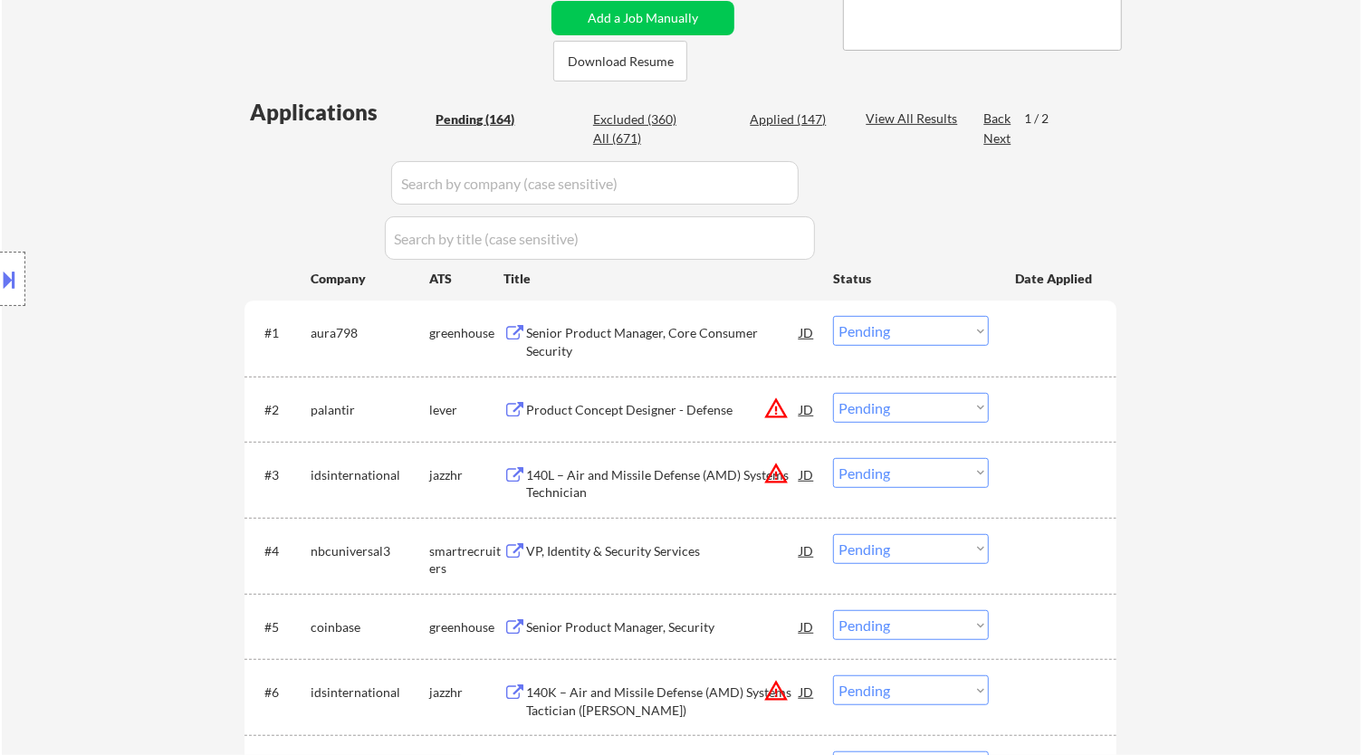  Describe the element at coordinates (600, 238) in the screenshot. I see `input: Search by title (case sensitive)` at that location.